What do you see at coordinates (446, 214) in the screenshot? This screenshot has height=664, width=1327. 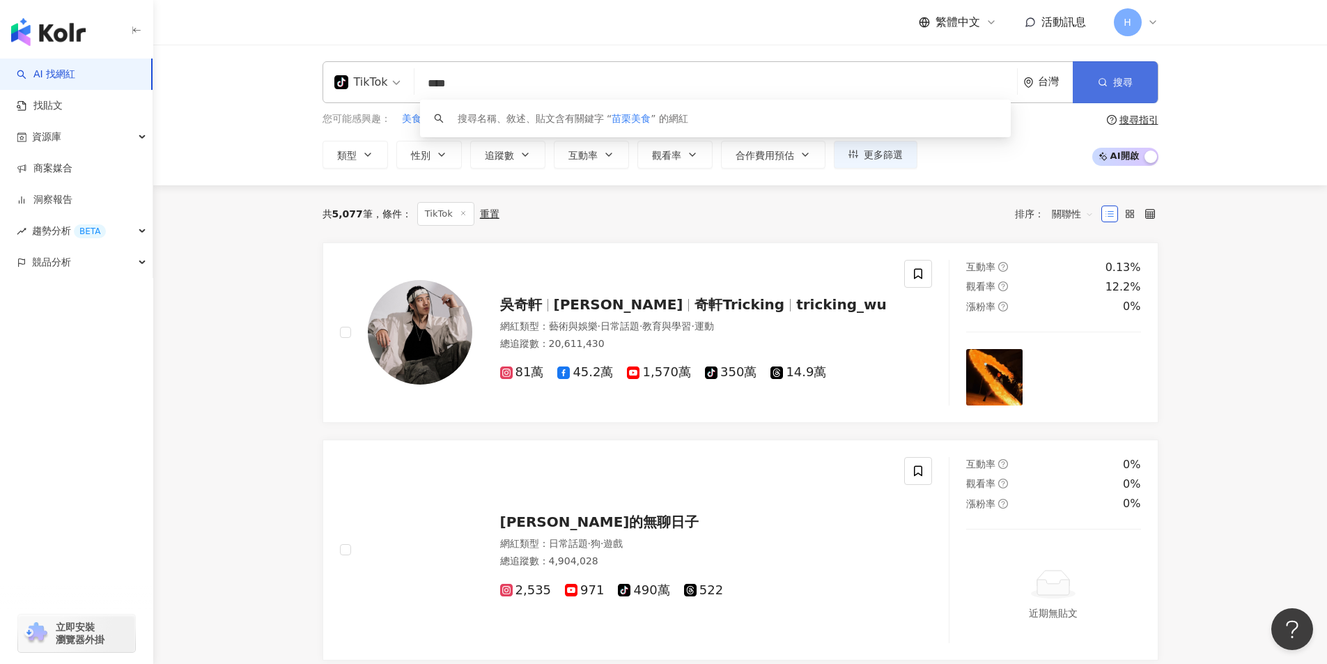 I see `span: TikTok` at bounding box center [446, 214].